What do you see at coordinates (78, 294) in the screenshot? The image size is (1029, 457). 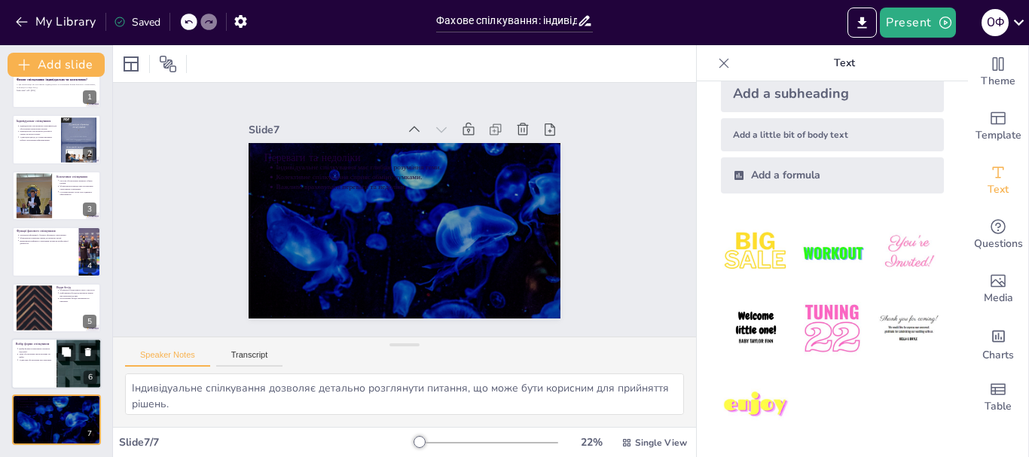 I see `p: Неформальні бесіди дозволяють вільно висловлювати думки.` at bounding box center [78, 294].